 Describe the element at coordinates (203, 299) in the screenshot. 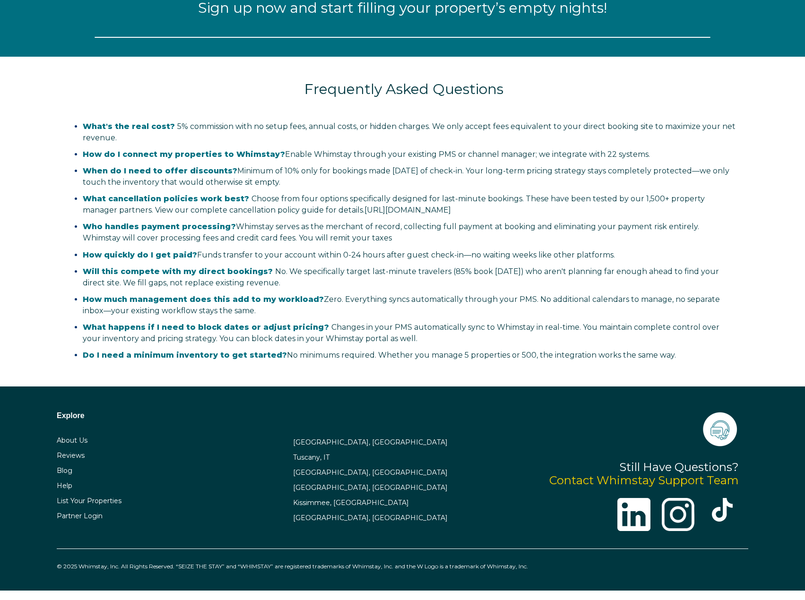

I see `strong: How much management does this add to my workload?` at that location.